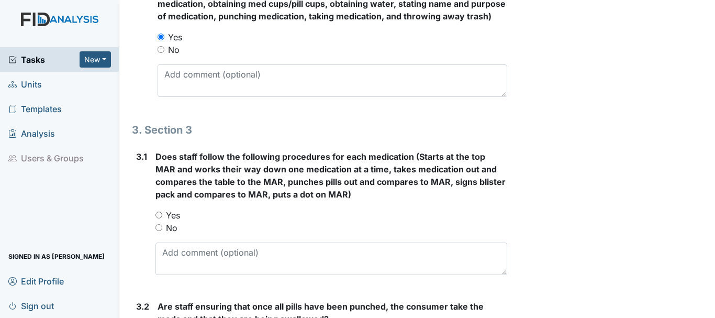 This screenshot has height=318, width=715. Describe the element at coordinates (31, 305) in the screenshot. I see `span: Sign out` at that location.